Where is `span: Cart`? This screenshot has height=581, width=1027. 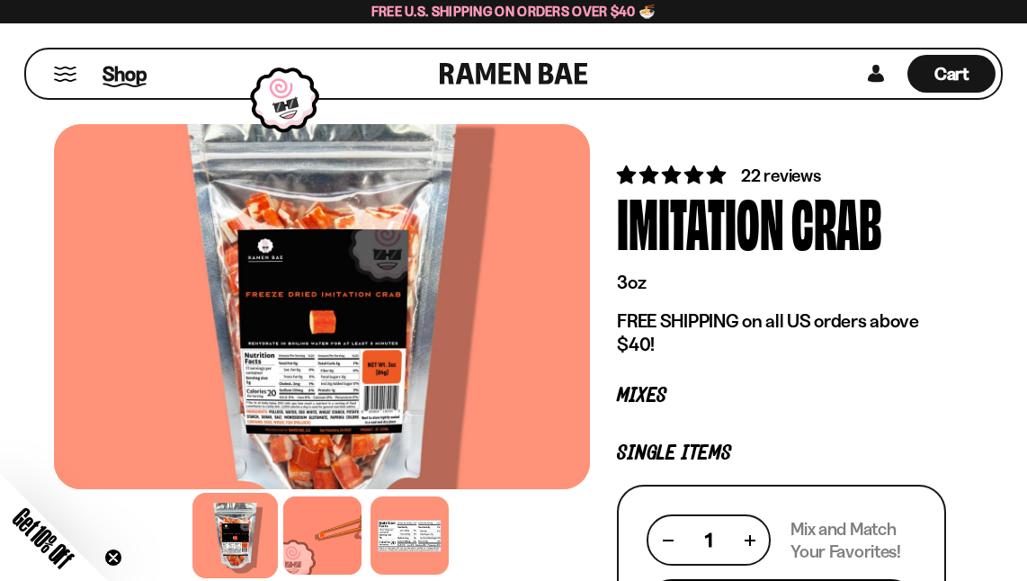 span: Cart is located at coordinates (952, 74).